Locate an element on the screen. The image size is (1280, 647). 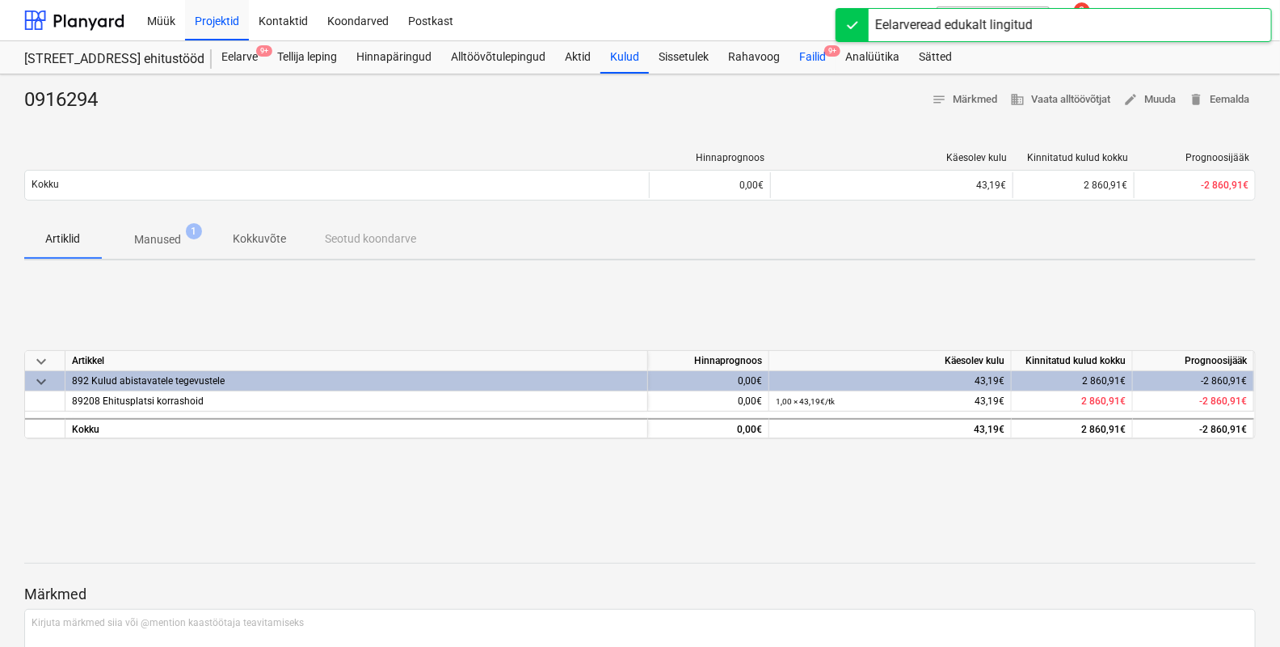
span: notes is located at coordinates (939, 99).